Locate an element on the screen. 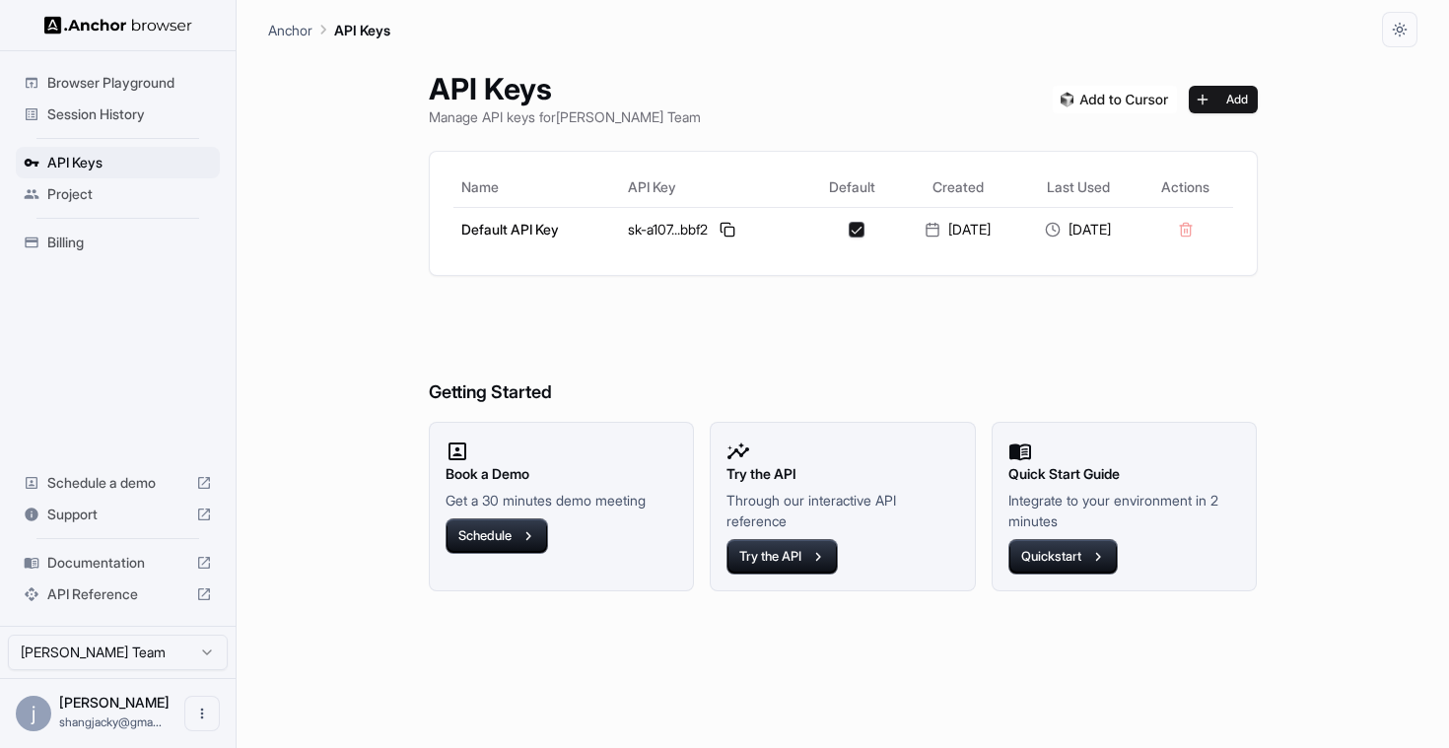  div: Documentation is located at coordinates (117, 563).